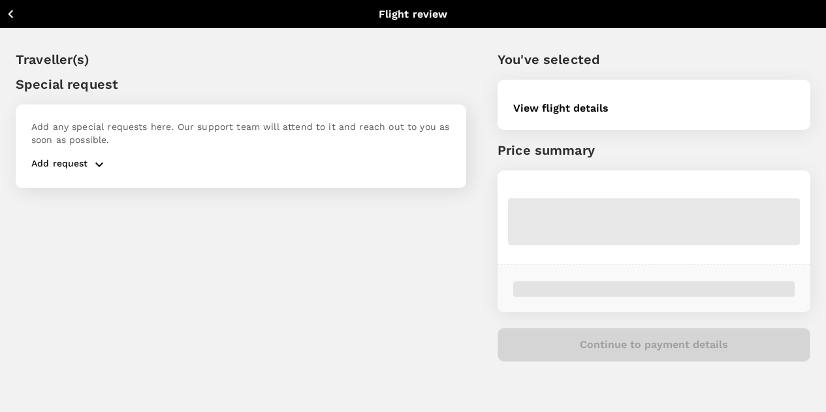 The height and width of the screenshot is (412, 826). I want to click on p: Price summary, so click(654, 150).